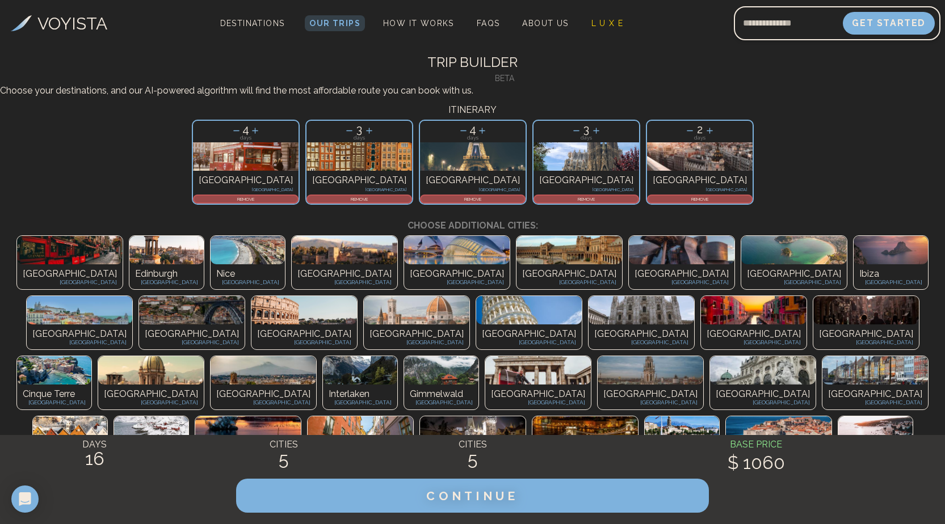 The height and width of the screenshot is (524, 945). I want to click on p: days, so click(246, 138).